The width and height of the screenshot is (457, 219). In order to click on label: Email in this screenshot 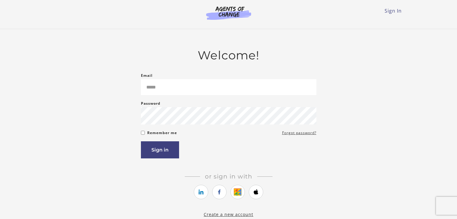, I will do `click(147, 76)`.